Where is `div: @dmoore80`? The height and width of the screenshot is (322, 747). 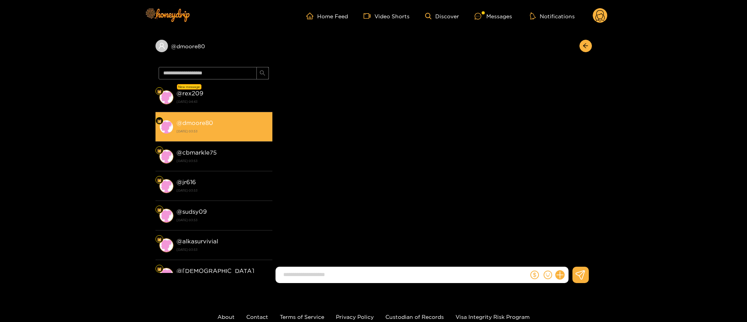
div: @dmoore80 is located at coordinates (214, 46).